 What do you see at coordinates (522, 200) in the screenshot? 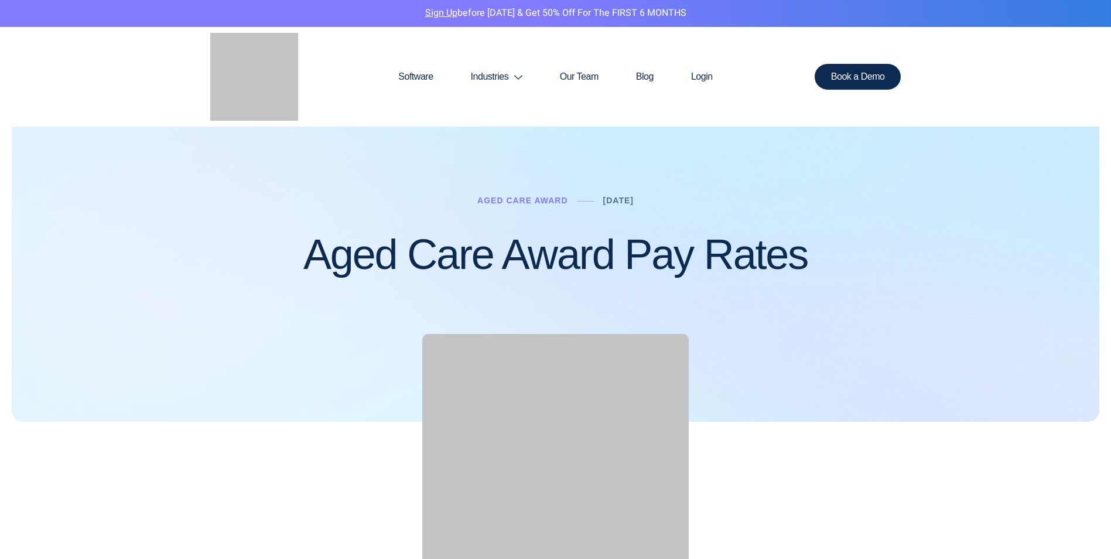
I see `a: Aged Care Award` at bounding box center [522, 200].